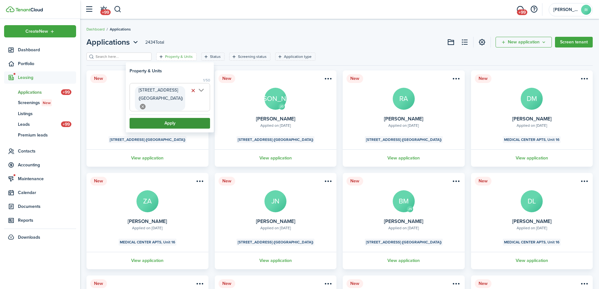 This screenshot has width=599, height=289. What do you see at coordinates (404, 99) in the screenshot?
I see `avatar-text: RA` at bounding box center [404, 99].